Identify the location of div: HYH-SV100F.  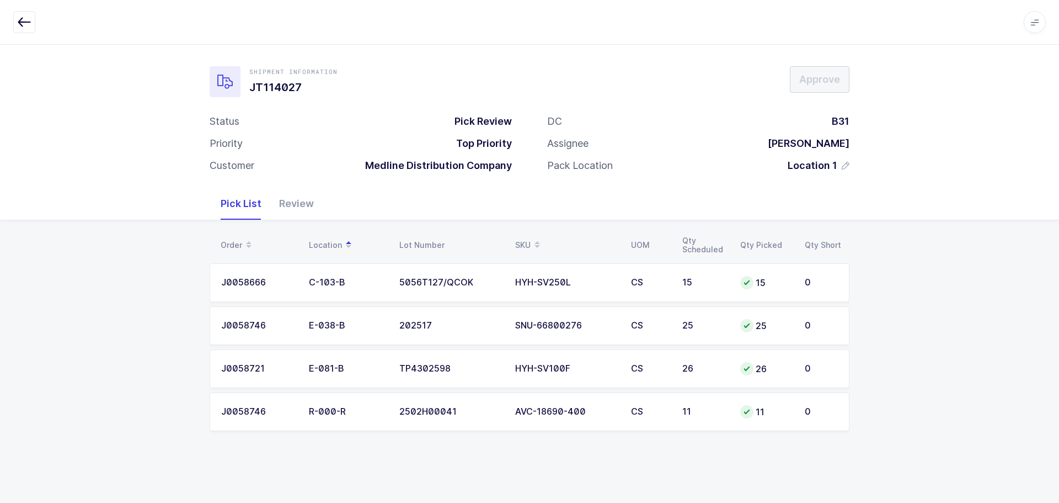
(566, 368).